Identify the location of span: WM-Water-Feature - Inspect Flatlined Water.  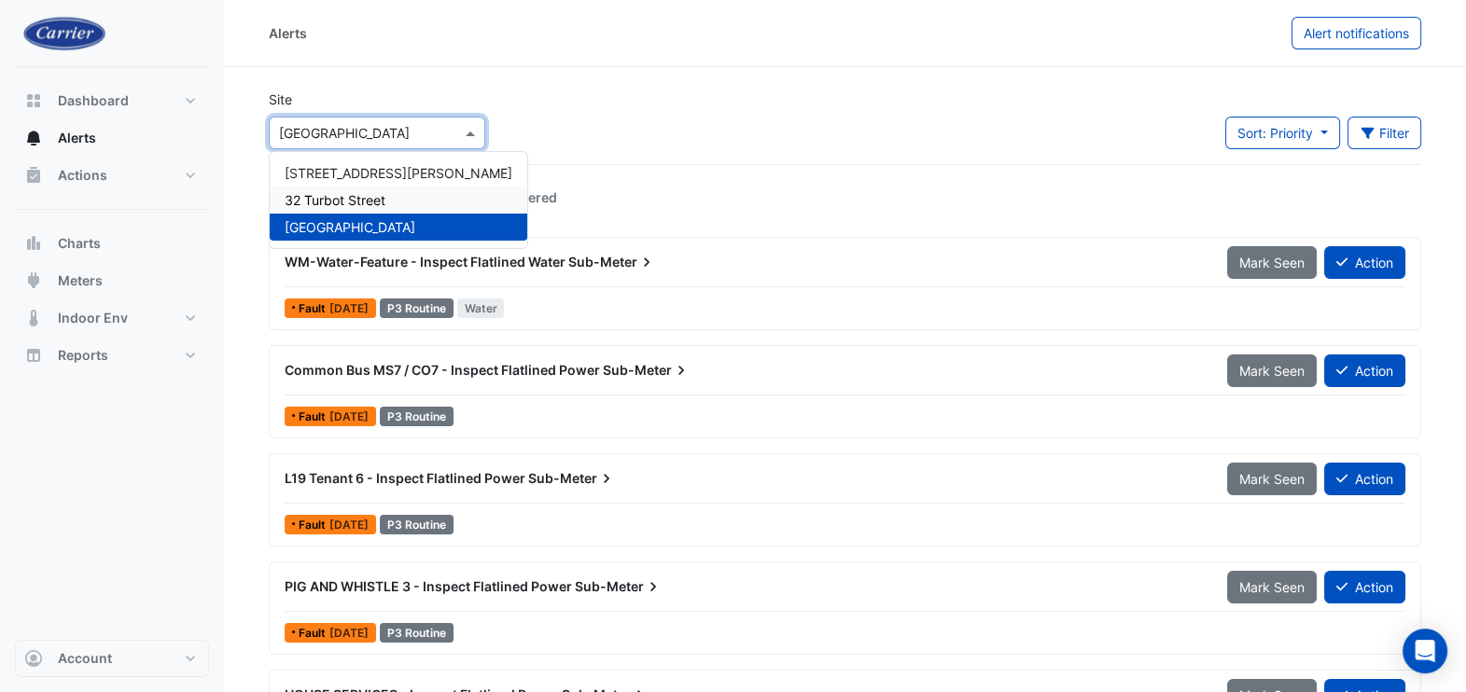
(425, 261).